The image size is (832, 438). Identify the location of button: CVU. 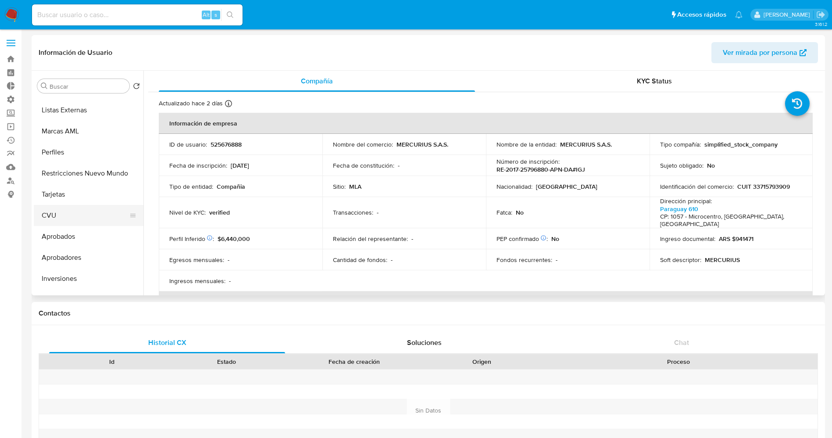
(85, 215).